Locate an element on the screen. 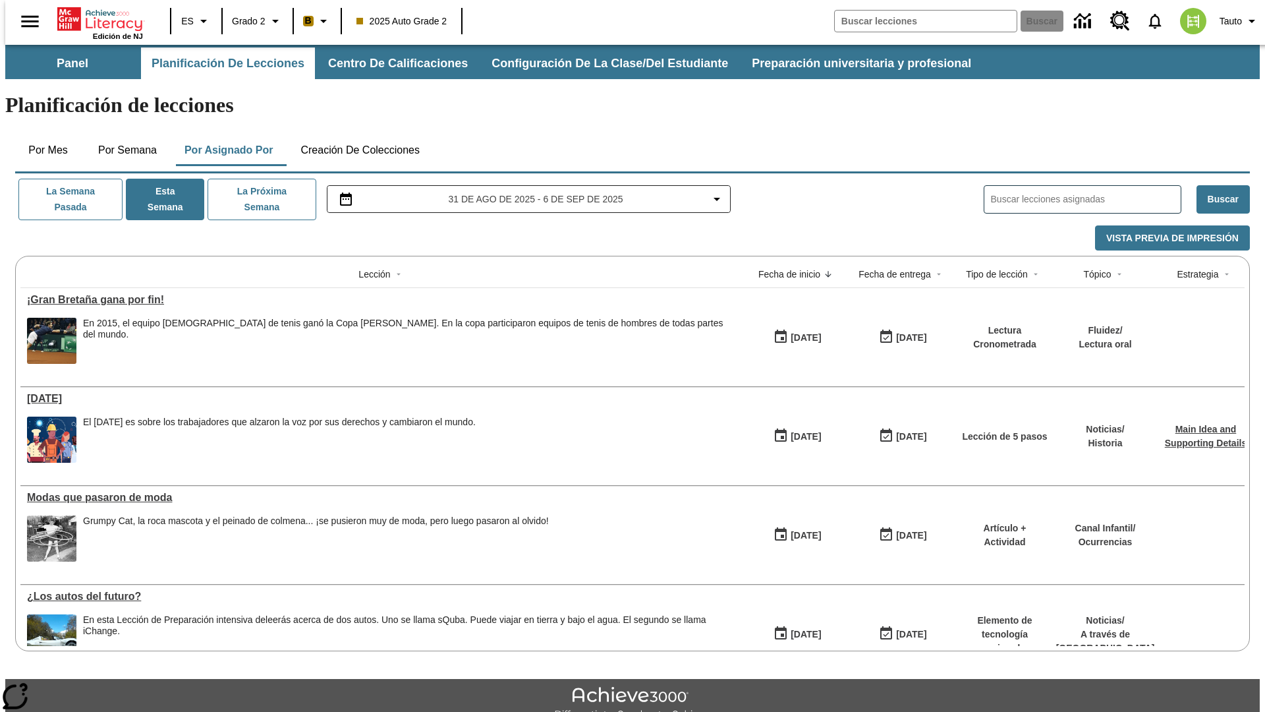 The image size is (1265, 712). span: Edición de NJ is located at coordinates (118, 36).